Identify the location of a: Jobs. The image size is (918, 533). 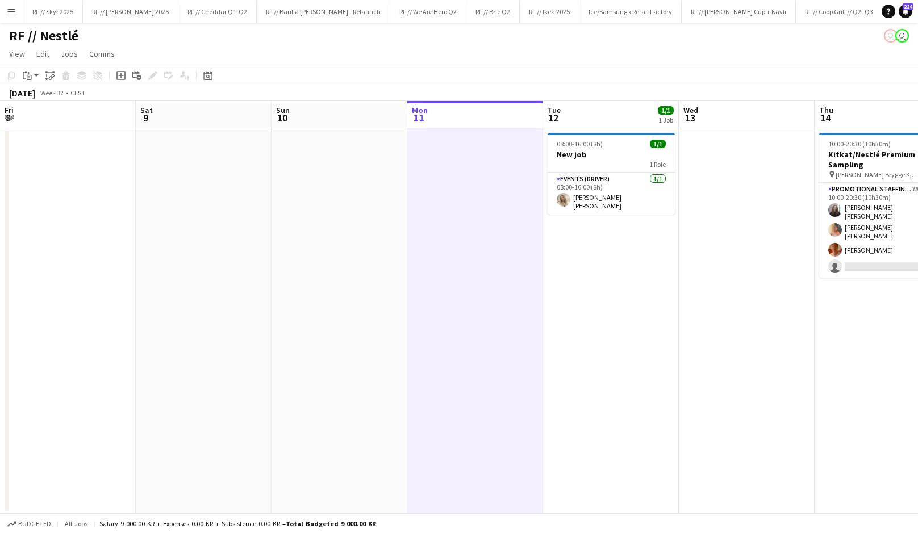
(69, 54).